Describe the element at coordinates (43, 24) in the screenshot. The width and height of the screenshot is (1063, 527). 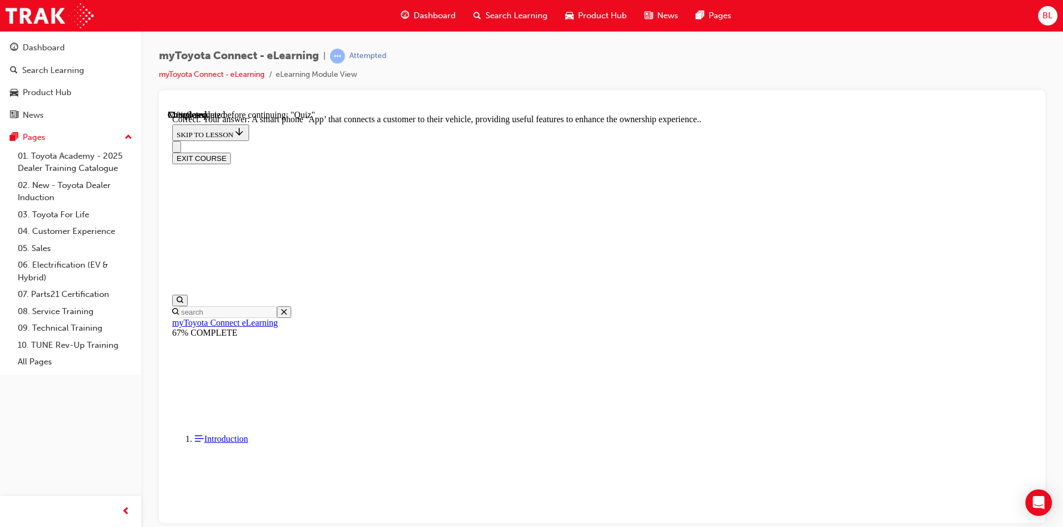
I see `span: SKIP TO LESSON` at that location.